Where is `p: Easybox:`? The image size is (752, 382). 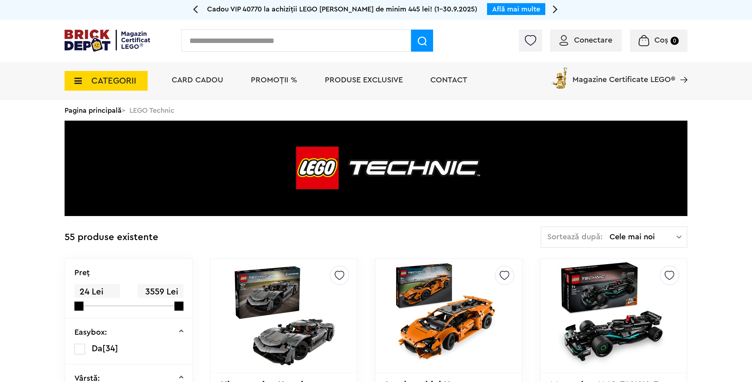
p: Easybox: is located at coordinates (91, 332).